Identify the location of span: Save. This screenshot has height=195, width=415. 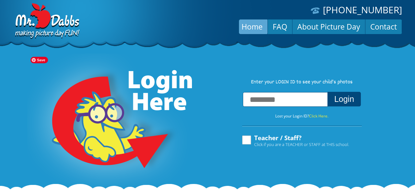
(39, 60).